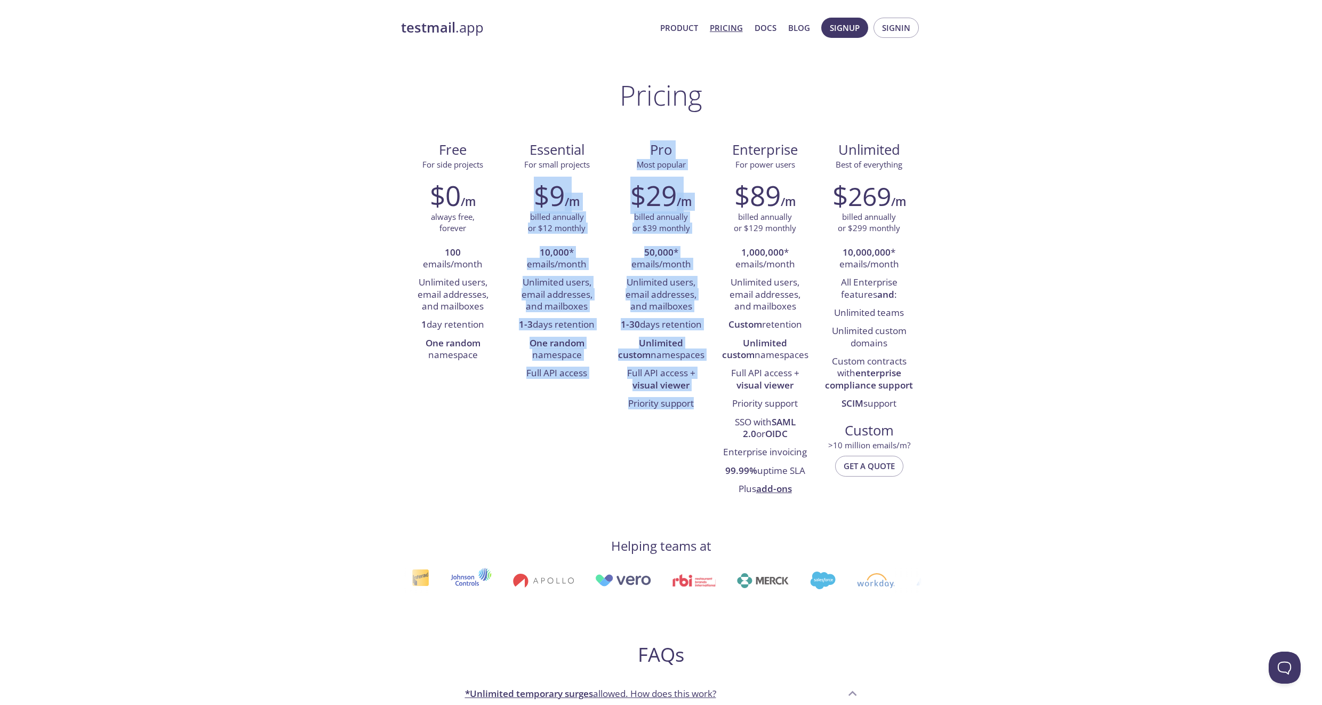  I want to click on img: vero, so click(610, 580).